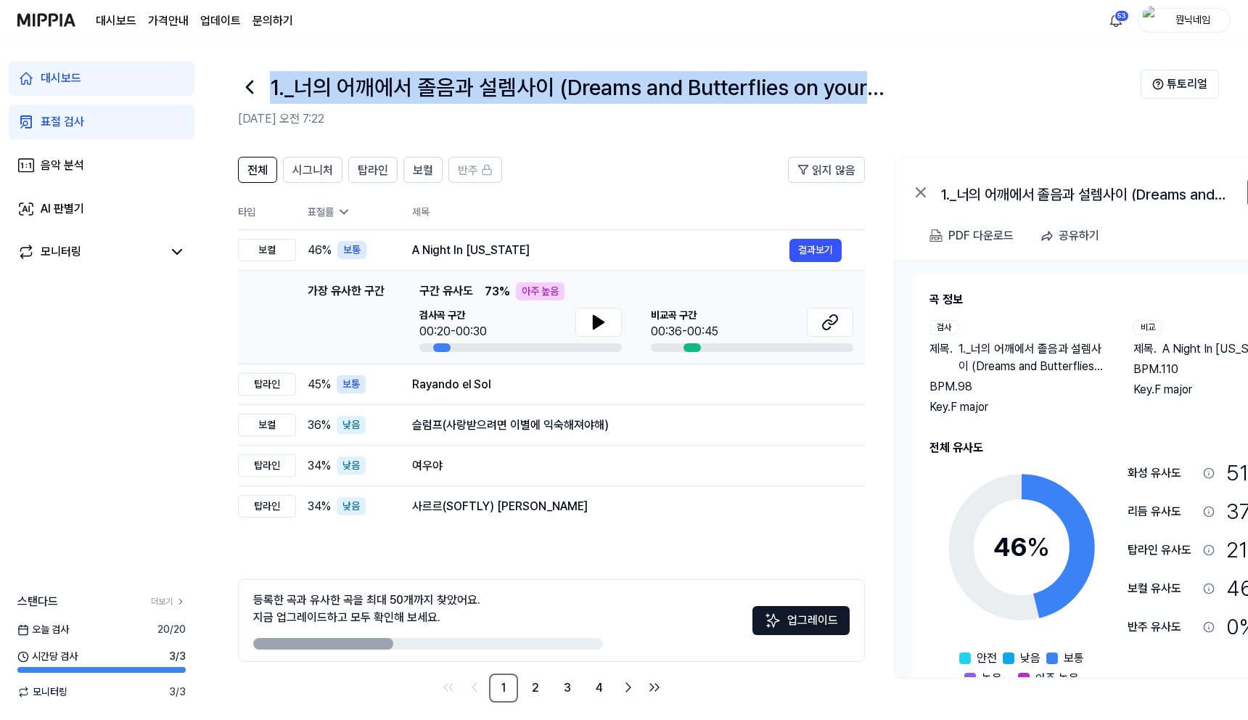 The image size is (1248, 720). What do you see at coordinates (273, 21) in the screenshot?
I see `a: 문의하기` at bounding box center [273, 21].